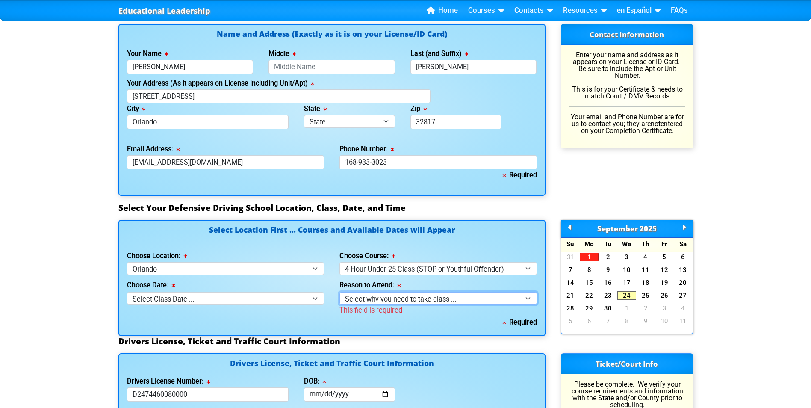 The width and height of the screenshot is (811, 408). I want to click on h4: Name and Address (Exactly as it is on your License/ID Card), so click(332, 34).